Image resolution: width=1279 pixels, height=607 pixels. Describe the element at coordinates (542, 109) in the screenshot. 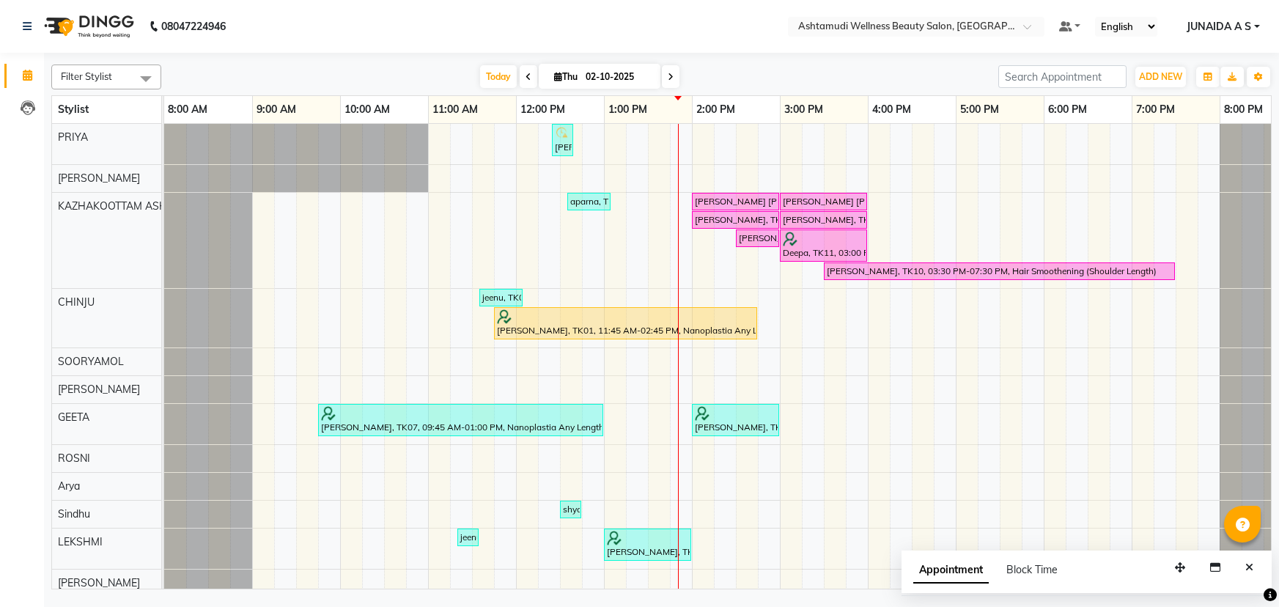

I see `a: 12:00 PM` at that location.